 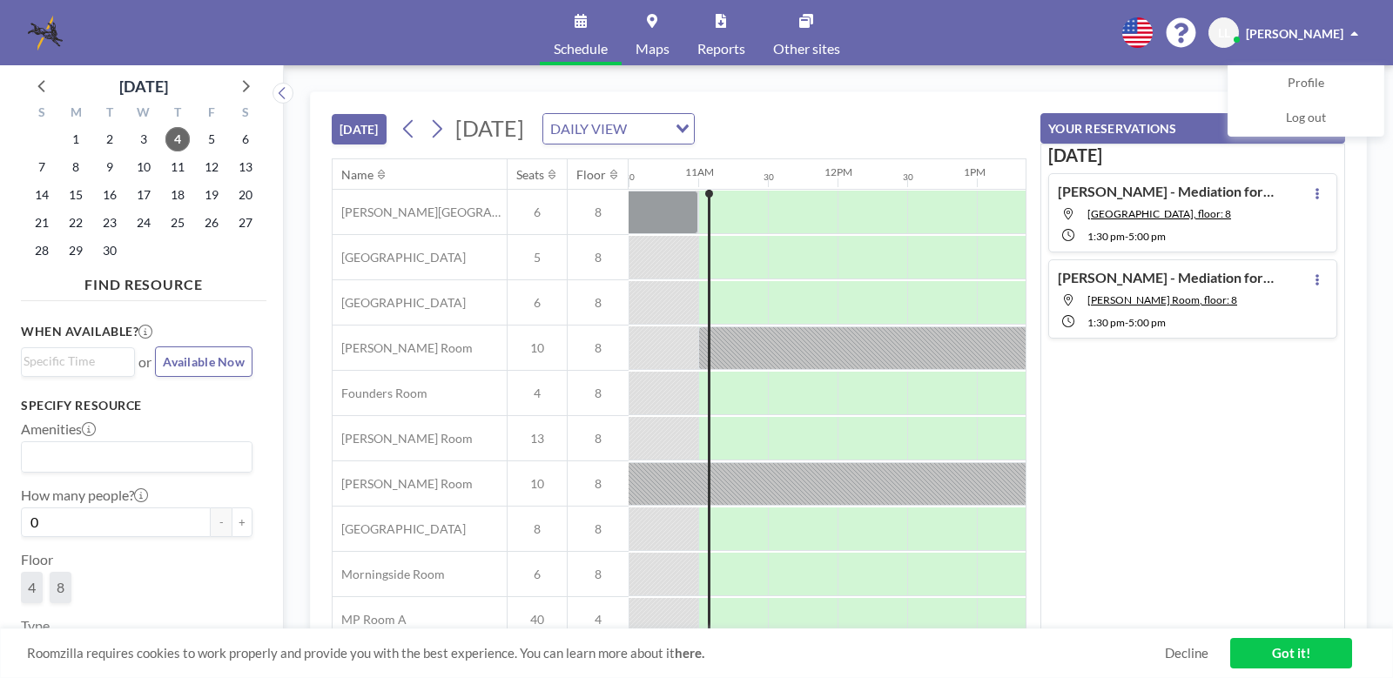 I want to click on h4: FIND RESOURCE, so click(x=144, y=281).